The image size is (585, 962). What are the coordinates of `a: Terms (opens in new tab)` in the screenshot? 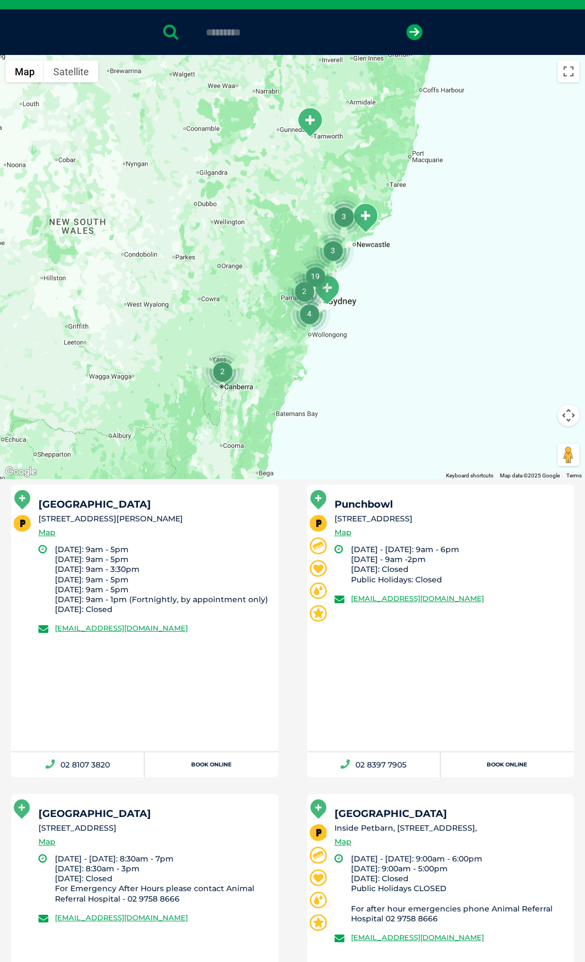 It's located at (574, 475).